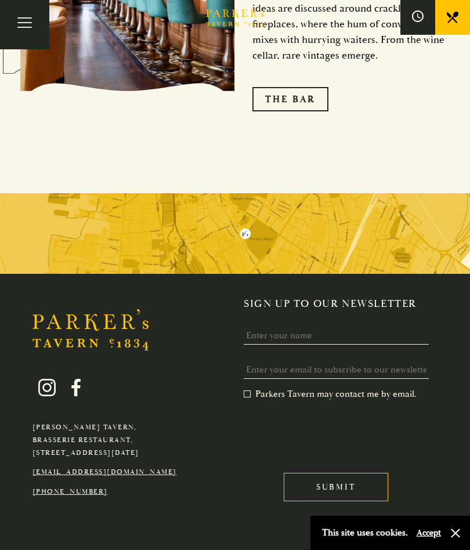 The image size is (470, 550). What do you see at coordinates (330, 394) in the screenshot?
I see `label: Parkers Tavern may contact me by email.` at bounding box center [330, 394].